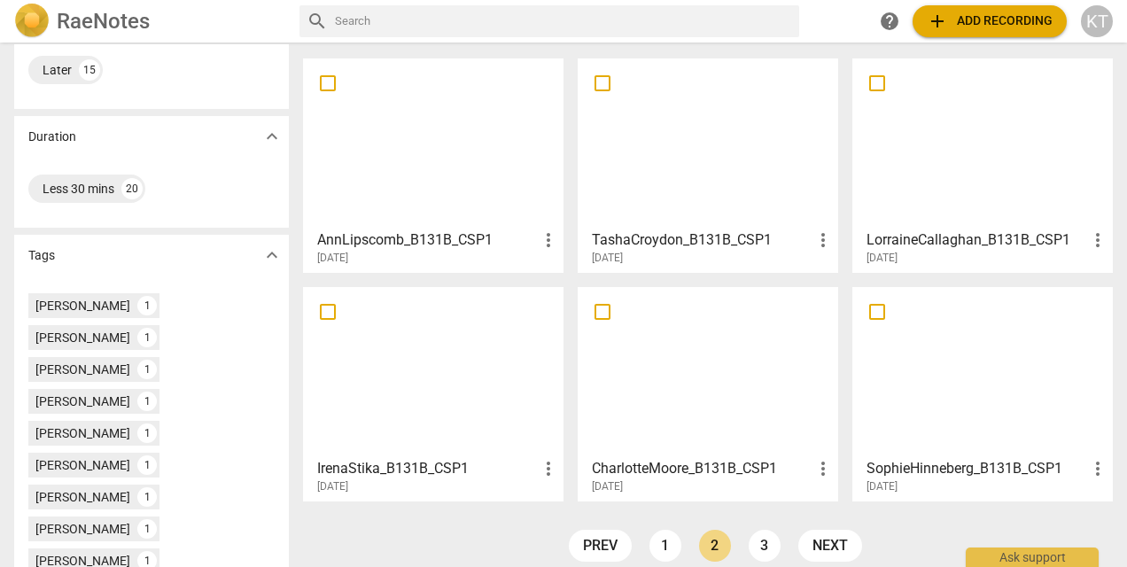 The width and height of the screenshot is (1127, 567). Describe the element at coordinates (427, 240) in the screenshot. I see `h3: AnnLipscomb_B131B_CSP1` at that location.